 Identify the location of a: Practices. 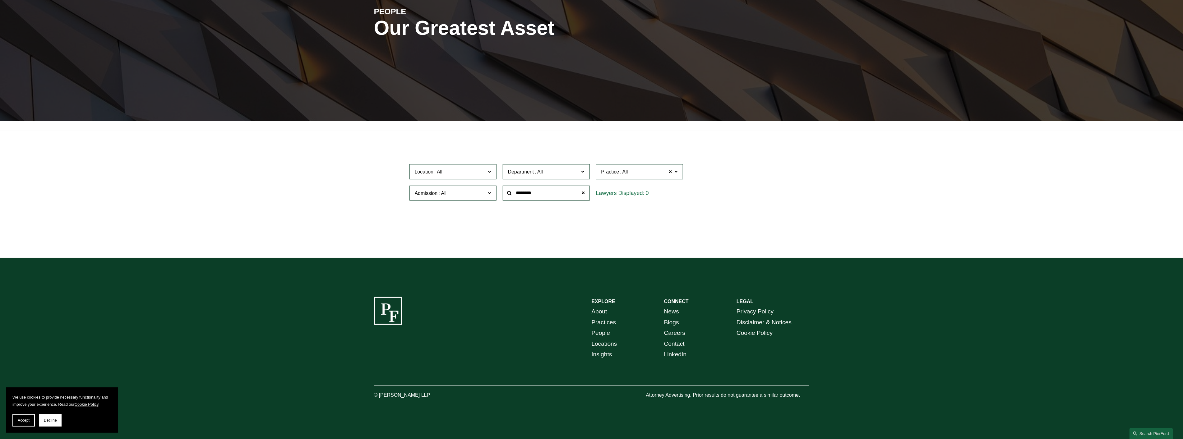
(604, 322).